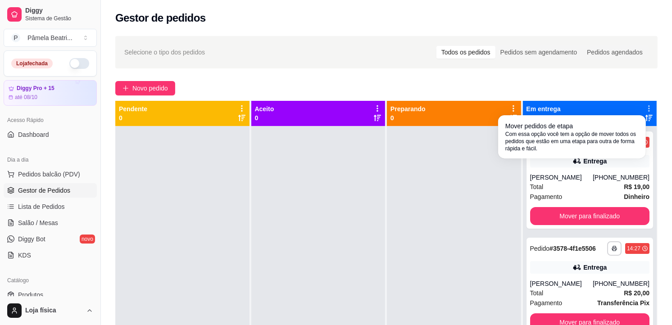 The image size is (672, 325). Describe the element at coordinates (126, 88) in the screenshot. I see `span: plus` at that location.